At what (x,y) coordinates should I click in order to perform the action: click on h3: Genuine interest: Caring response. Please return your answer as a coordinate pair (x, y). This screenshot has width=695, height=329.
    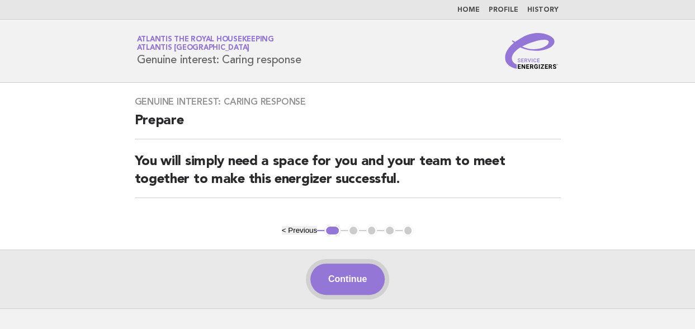
    Looking at the image, I should click on (348, 102).